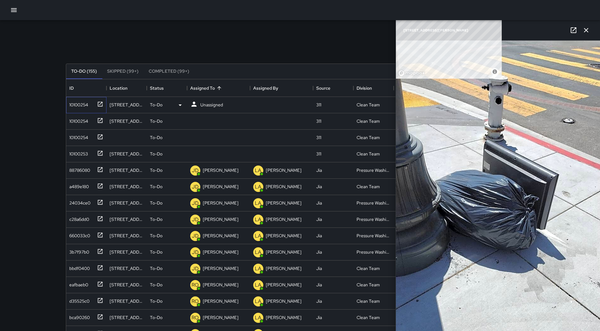 The width and height of the screenshot is (600, 331). I want to click on div: bca90260, so click(78, 316).